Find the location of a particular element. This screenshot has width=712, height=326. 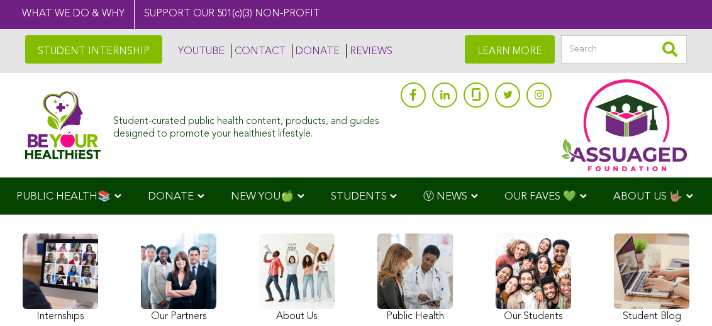

span: PUBLIC HEALTH📚 is located at coordinates (64, 196).